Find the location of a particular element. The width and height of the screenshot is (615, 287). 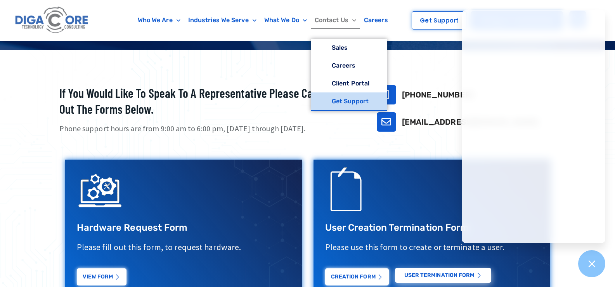

h2: If you would like to speak to a representative please call or fill out the forms below. is located at coordinates (208, 101).